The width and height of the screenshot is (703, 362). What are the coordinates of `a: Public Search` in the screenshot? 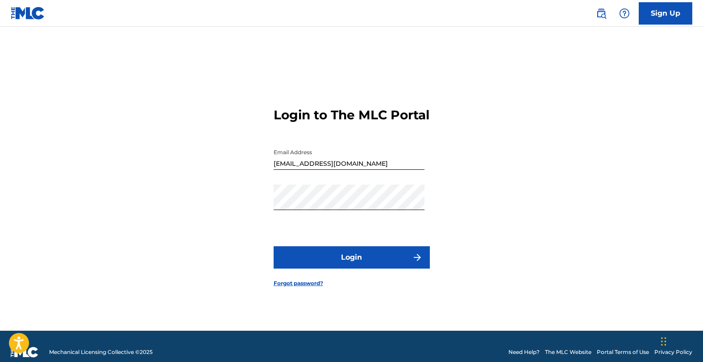 It's located at (601, 13).